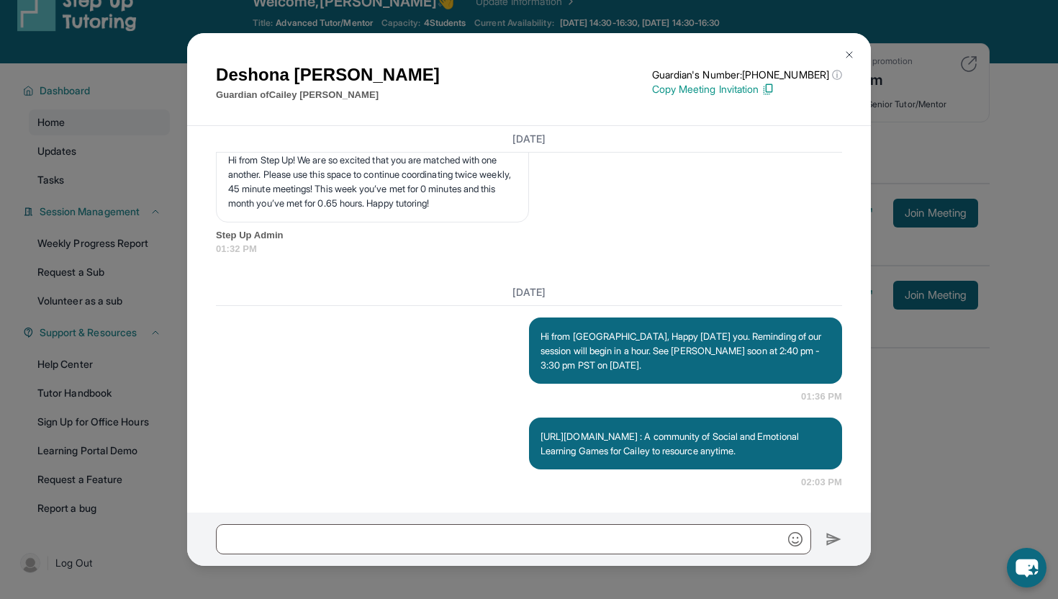  I want to click on p: Copy Meeting Invitation, so click(747, 89).